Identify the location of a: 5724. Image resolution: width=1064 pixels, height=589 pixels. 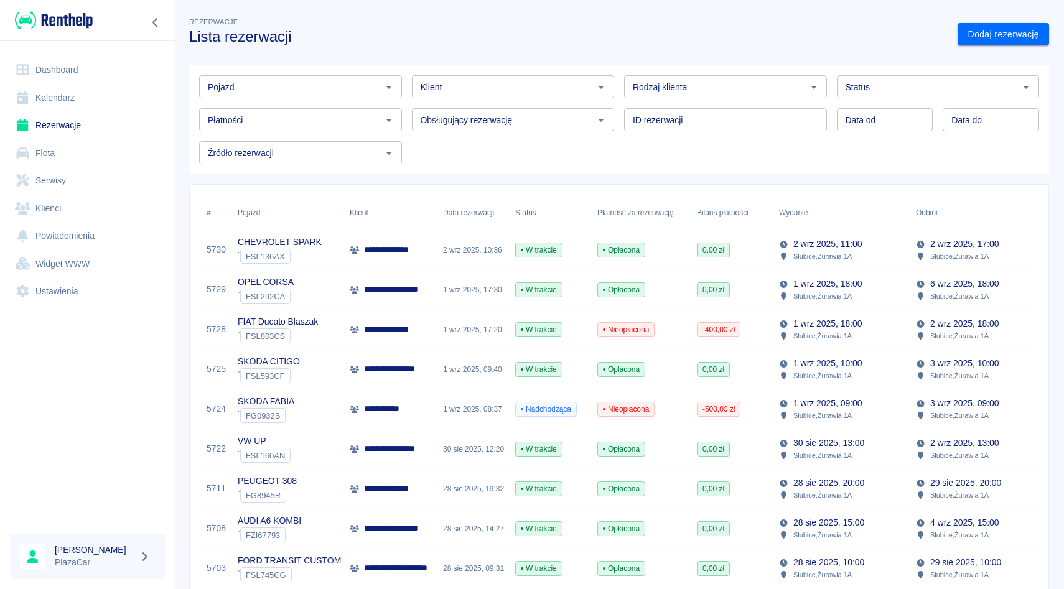
(216, 409).